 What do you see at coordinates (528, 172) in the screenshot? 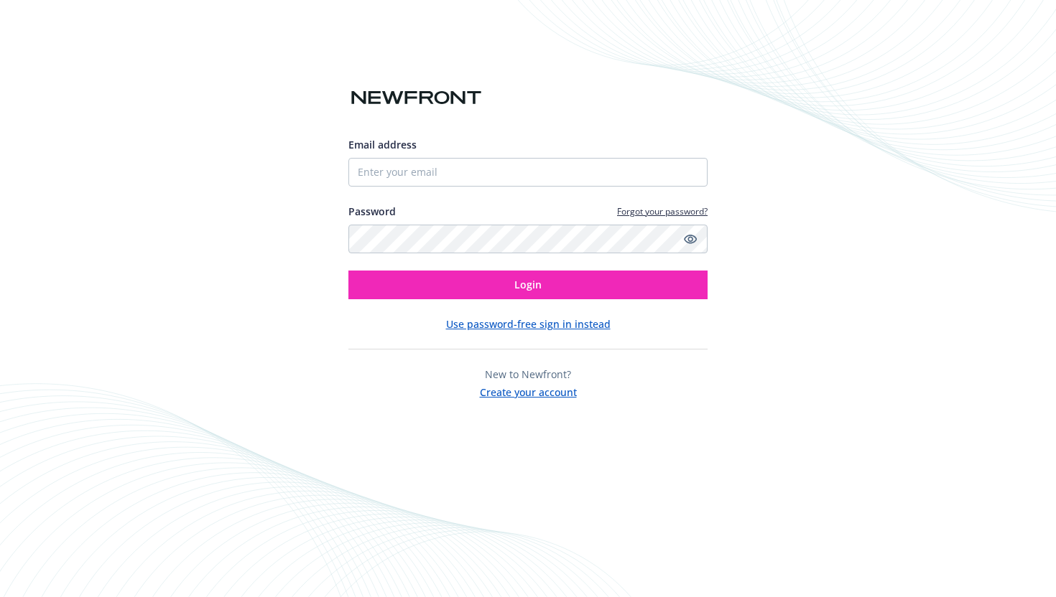
I see `input: Enter your email` at bounding box center [528, 172].